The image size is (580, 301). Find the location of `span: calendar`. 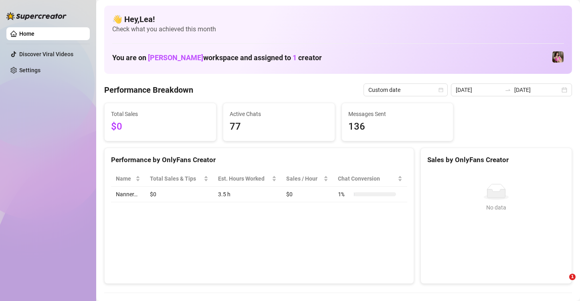

span: calendar is located at coordinates (441, 90).